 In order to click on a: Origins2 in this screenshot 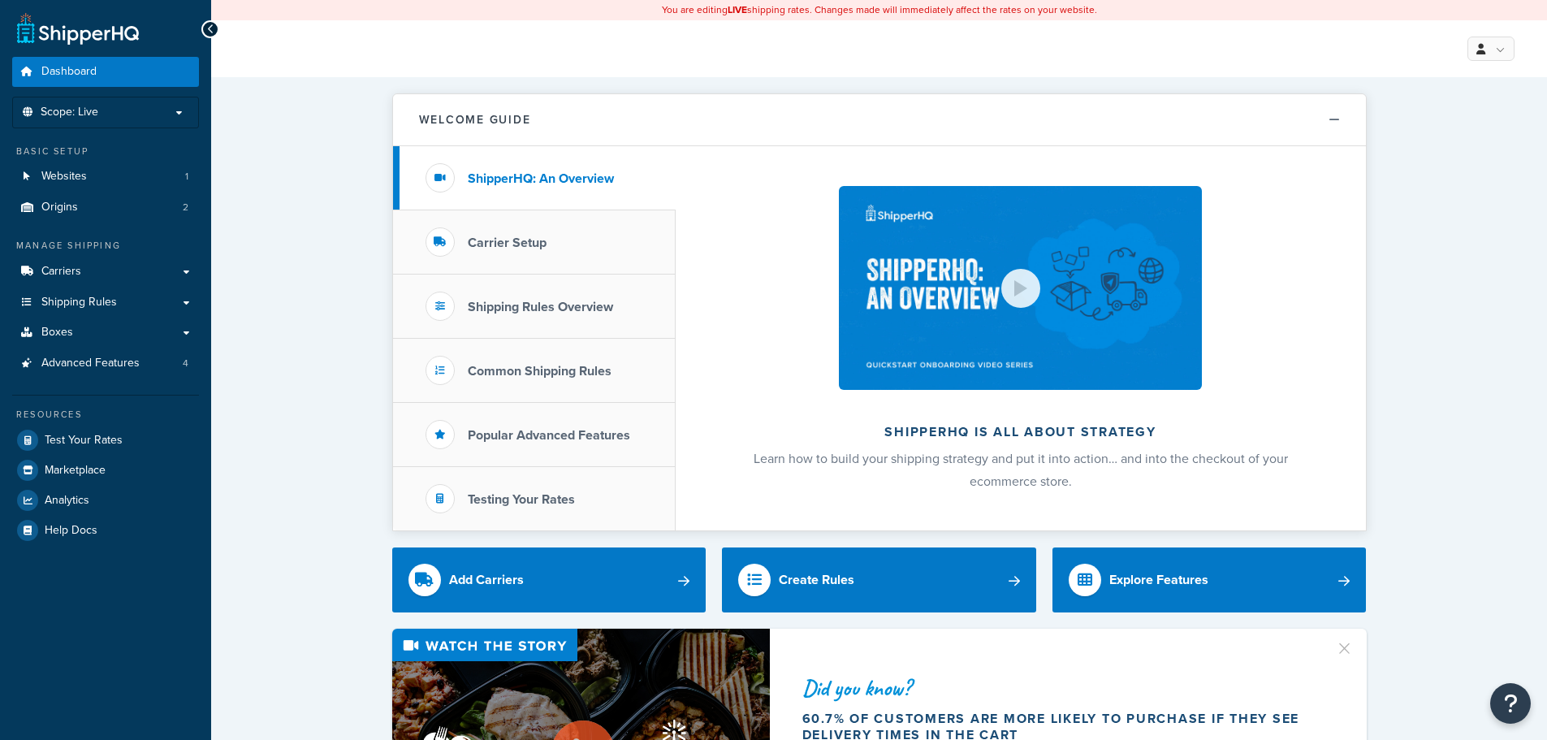, I will do `click(106, 207)`.